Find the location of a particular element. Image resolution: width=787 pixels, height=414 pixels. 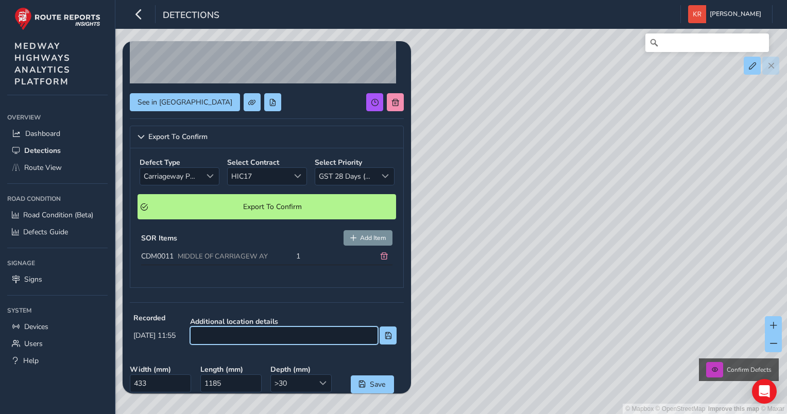

span: GST 28 Days (GS28) is located at coordinates (346, 176).